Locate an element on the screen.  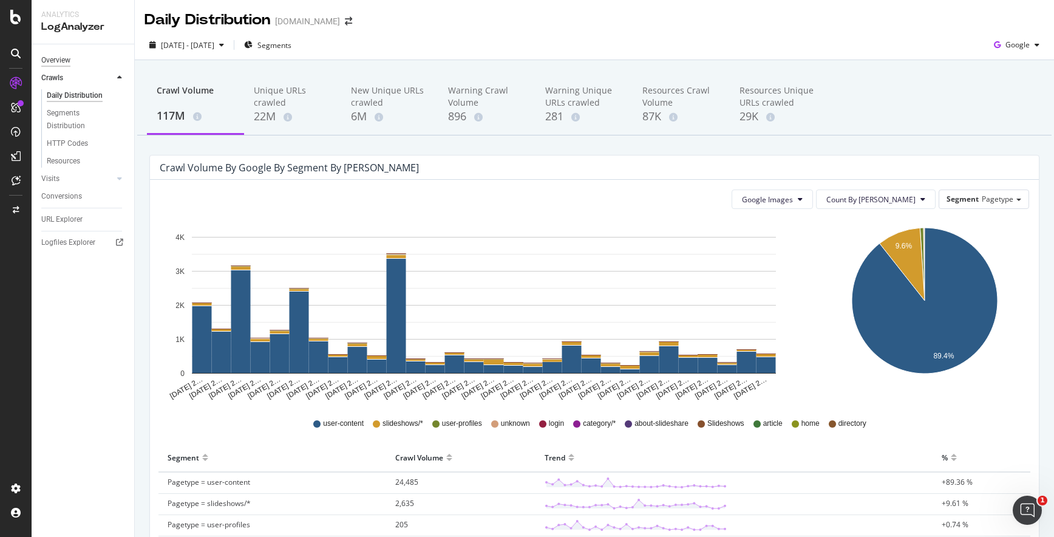
span: Count By Day is located at coordinates (871, 199).